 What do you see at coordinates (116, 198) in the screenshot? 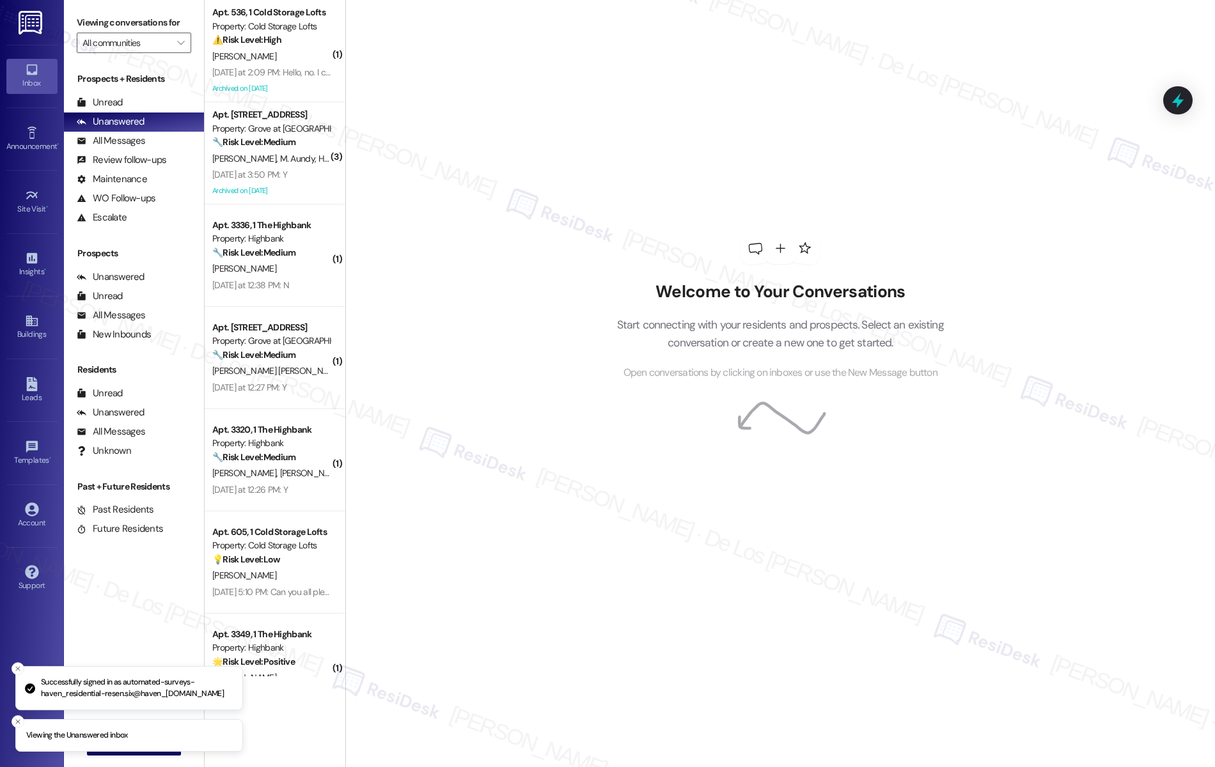
I see `div: WO Follow-ups` at bounding box center [116, 198].